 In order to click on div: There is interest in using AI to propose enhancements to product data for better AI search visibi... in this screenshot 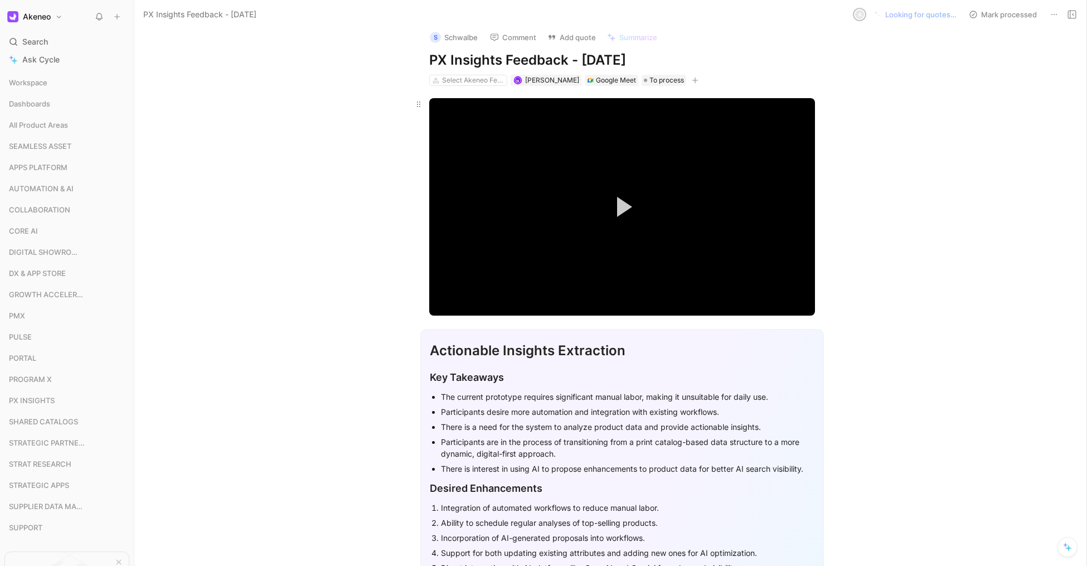, I will do `click(628, 468)`.